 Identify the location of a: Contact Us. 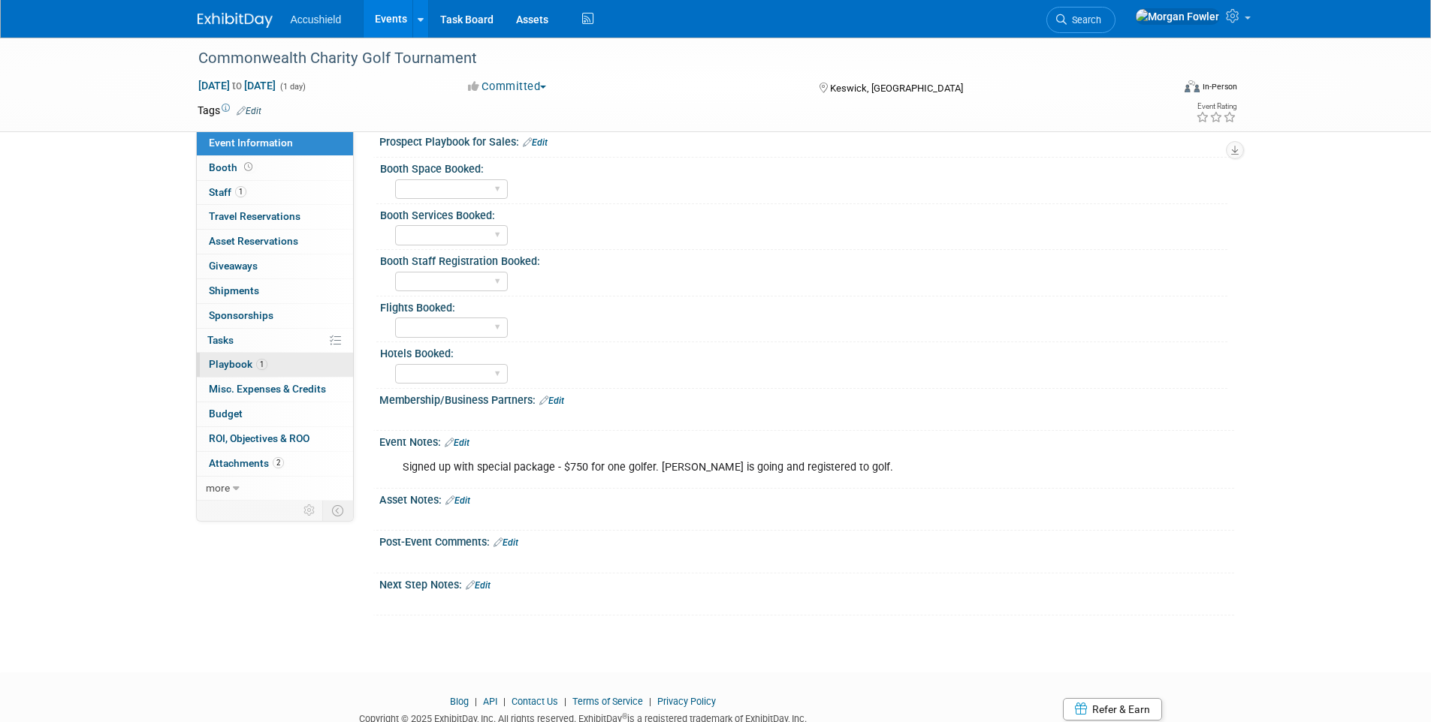
(535, 701).